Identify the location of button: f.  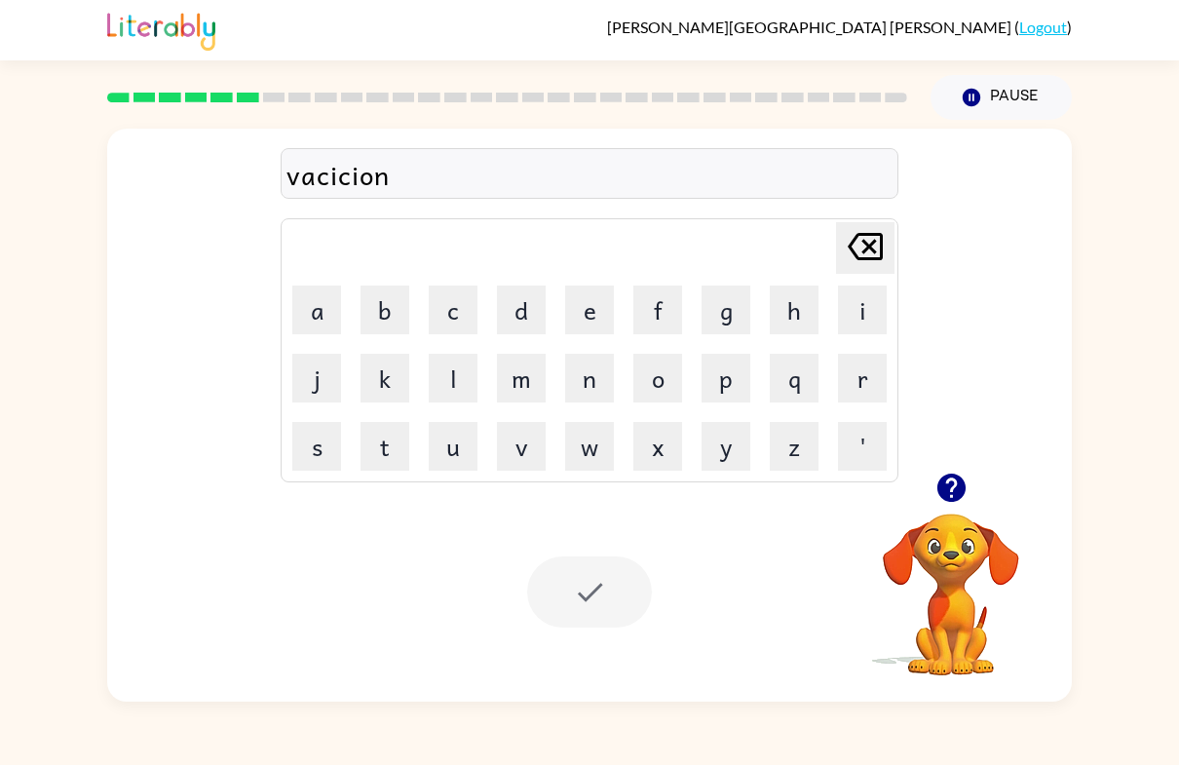
(658, 310).